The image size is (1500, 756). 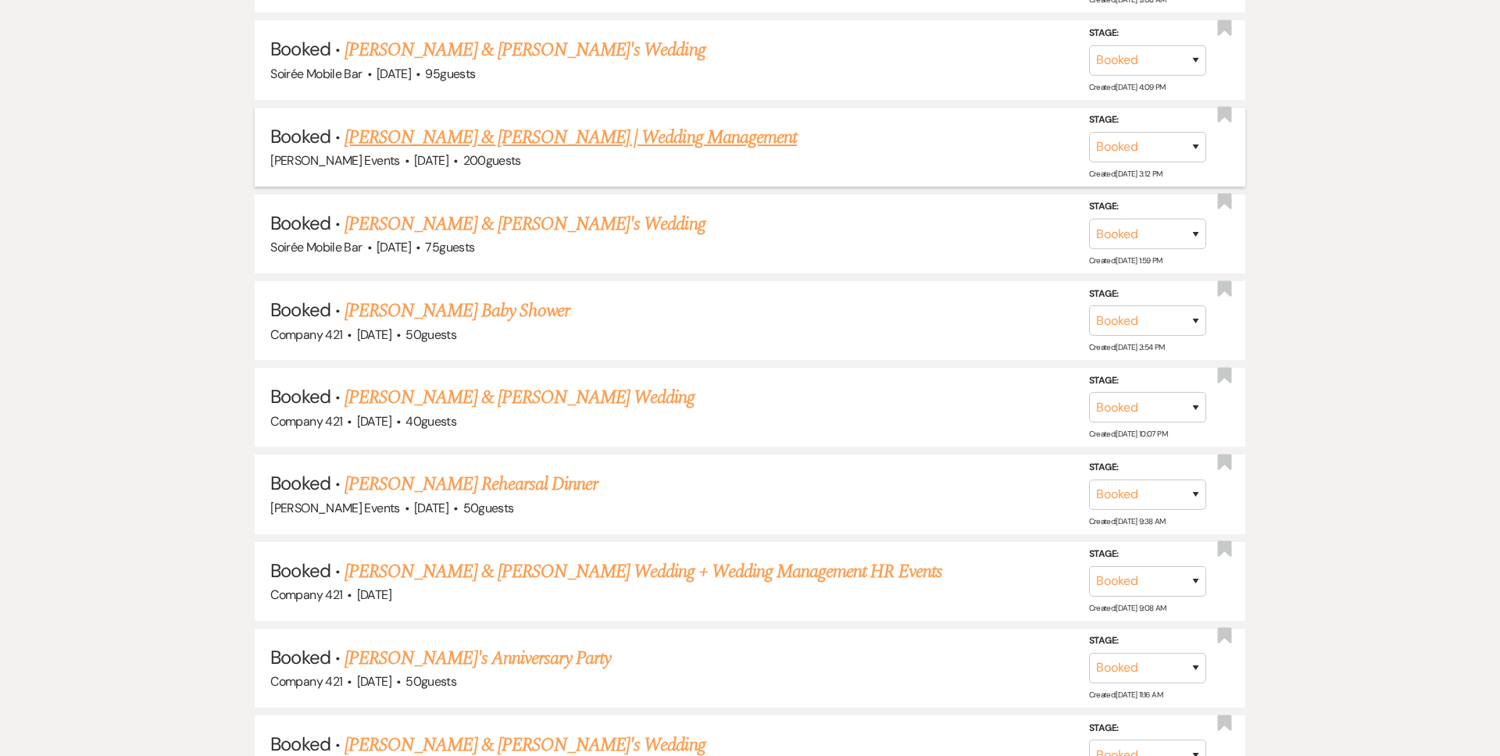 What do you see at coordinates (449, 247) in the screenshot?
I see `span: 75 guests` at bounding box center [449, 247].